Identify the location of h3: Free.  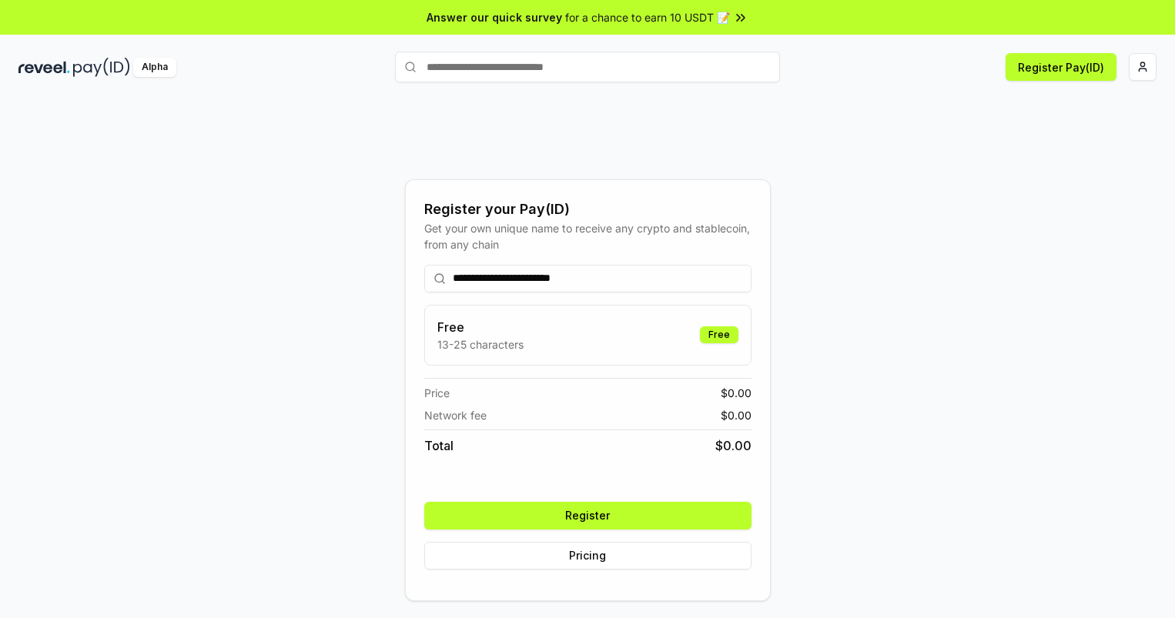
(481, 327).